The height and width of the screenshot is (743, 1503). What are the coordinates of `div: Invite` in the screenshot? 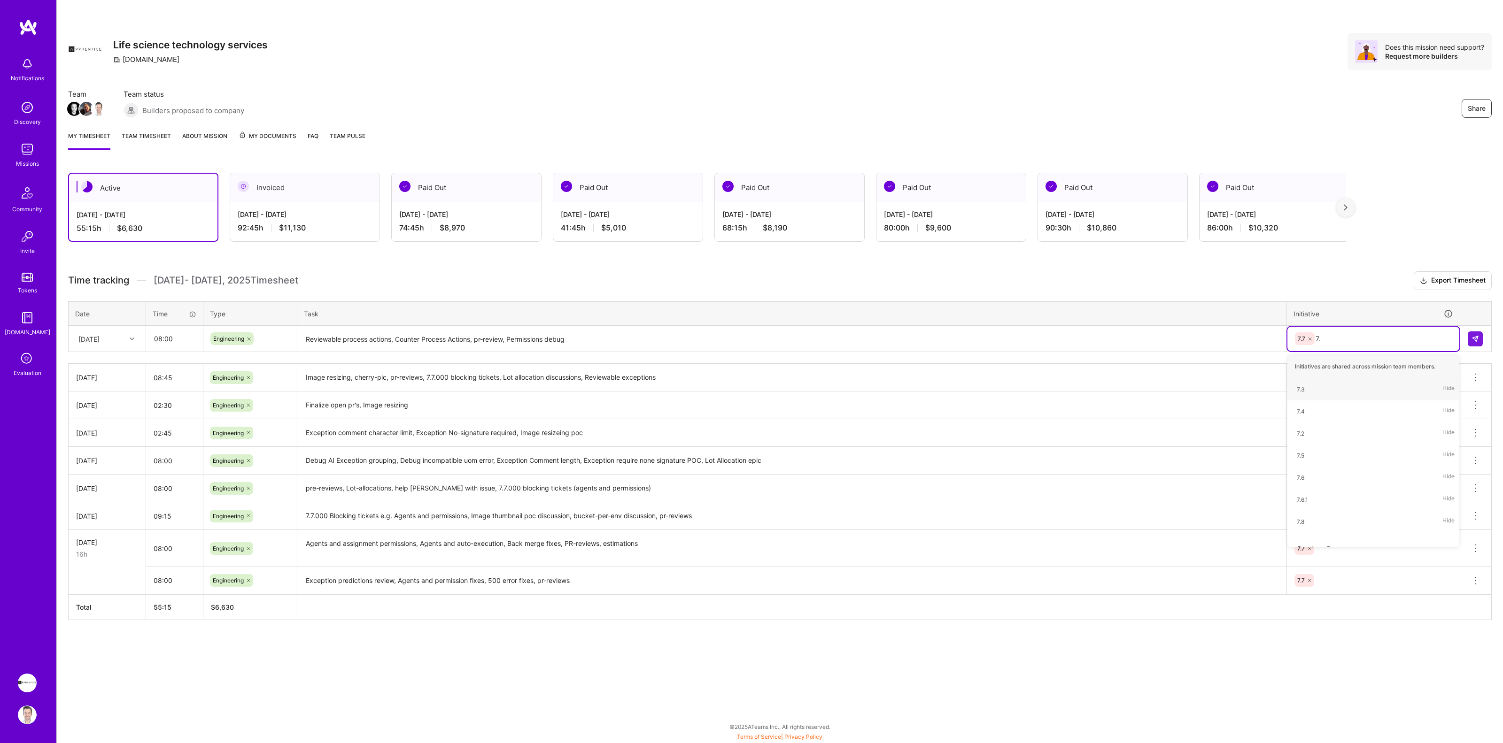 It's located at (27, 251).